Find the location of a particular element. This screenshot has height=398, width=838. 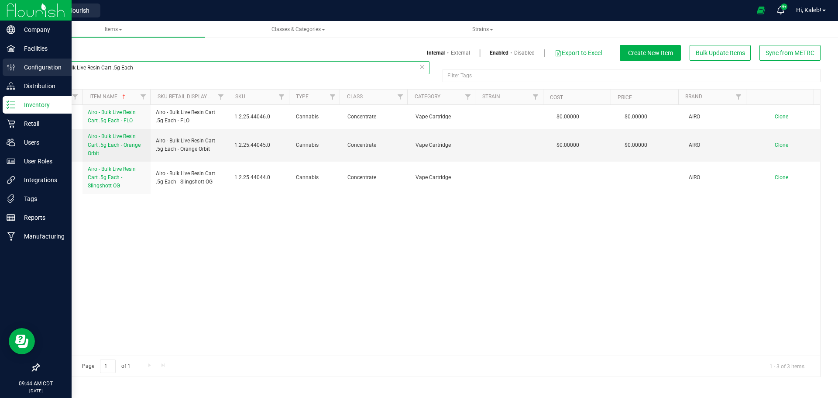

inline-svg: Manufacturing is located at coordinates (11, 236).